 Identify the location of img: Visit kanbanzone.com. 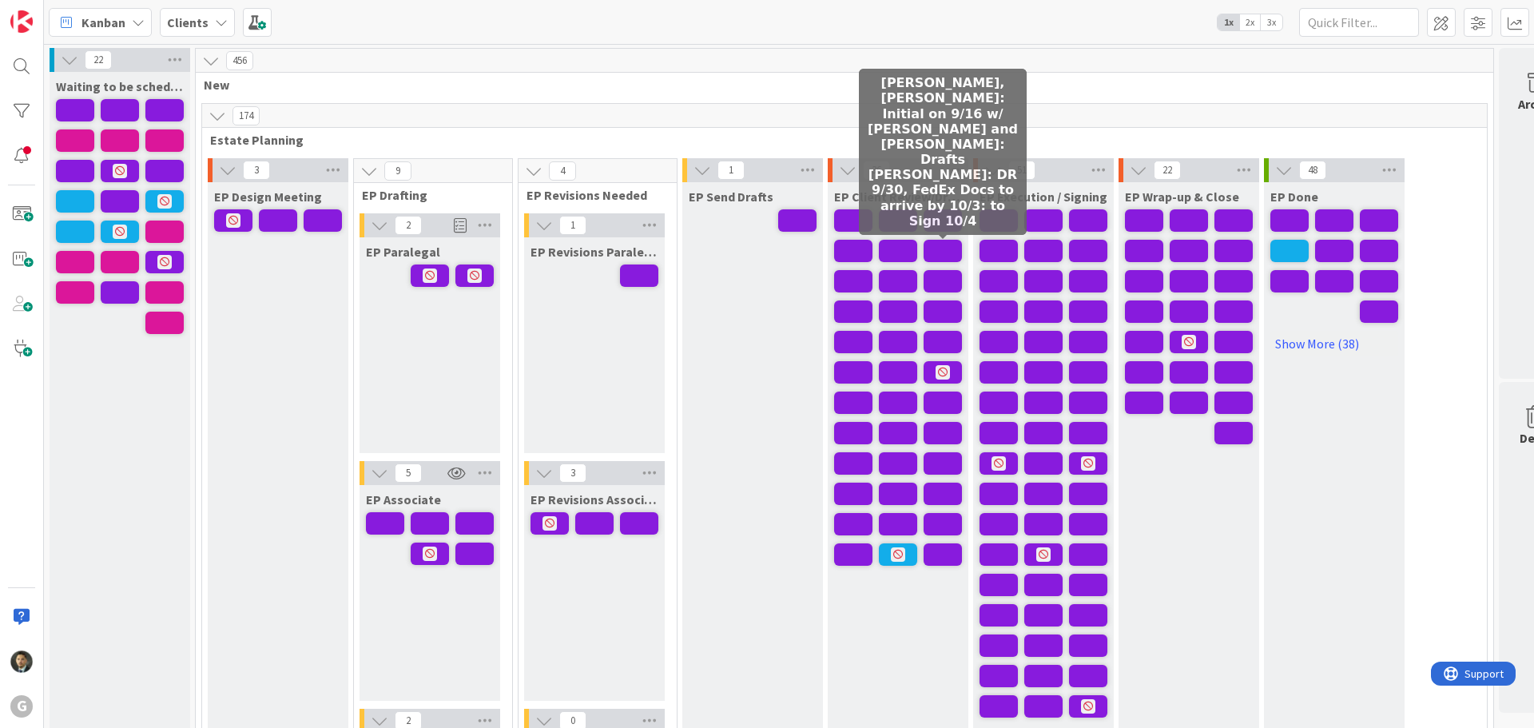
(22, 22).